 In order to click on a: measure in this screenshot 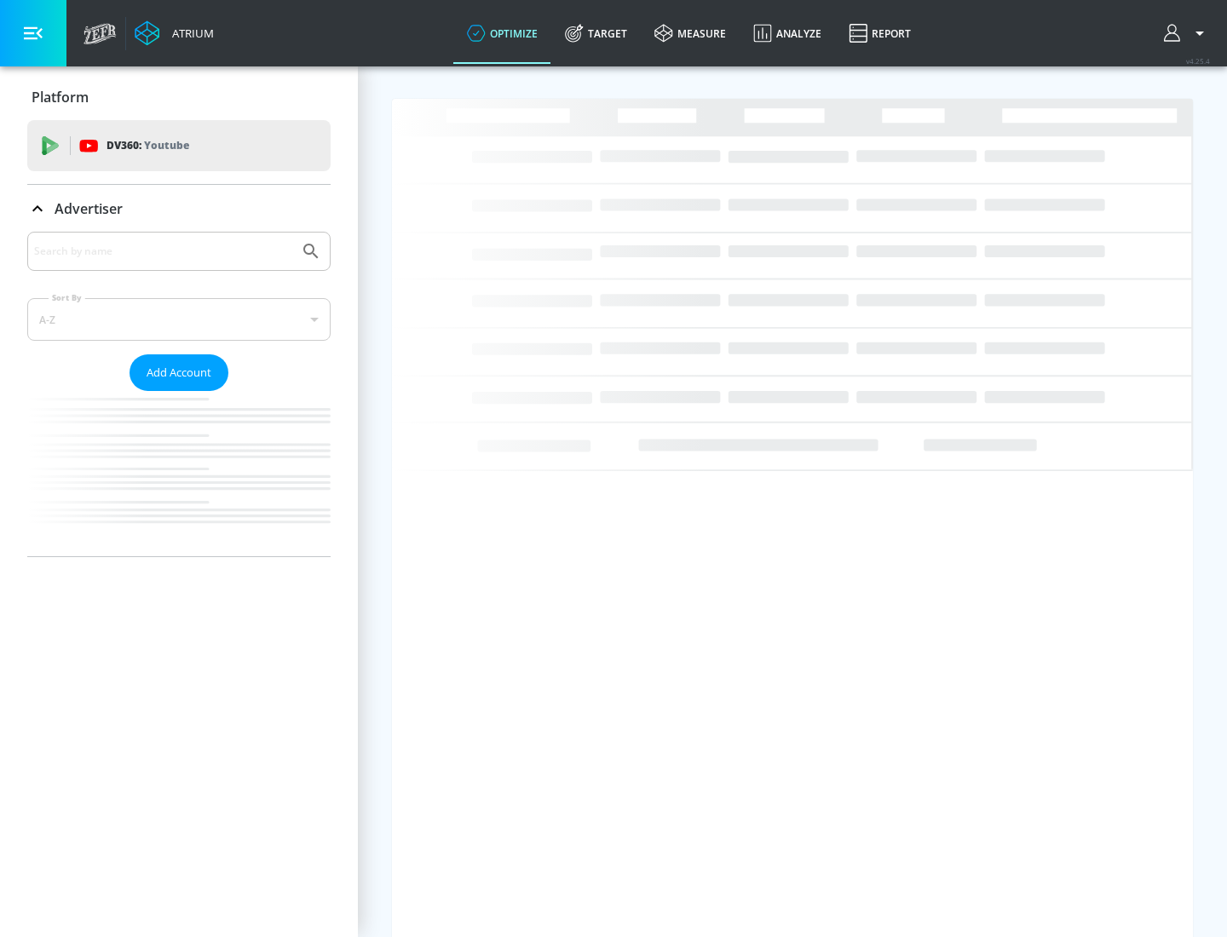, I will do `click(690, 33)`.